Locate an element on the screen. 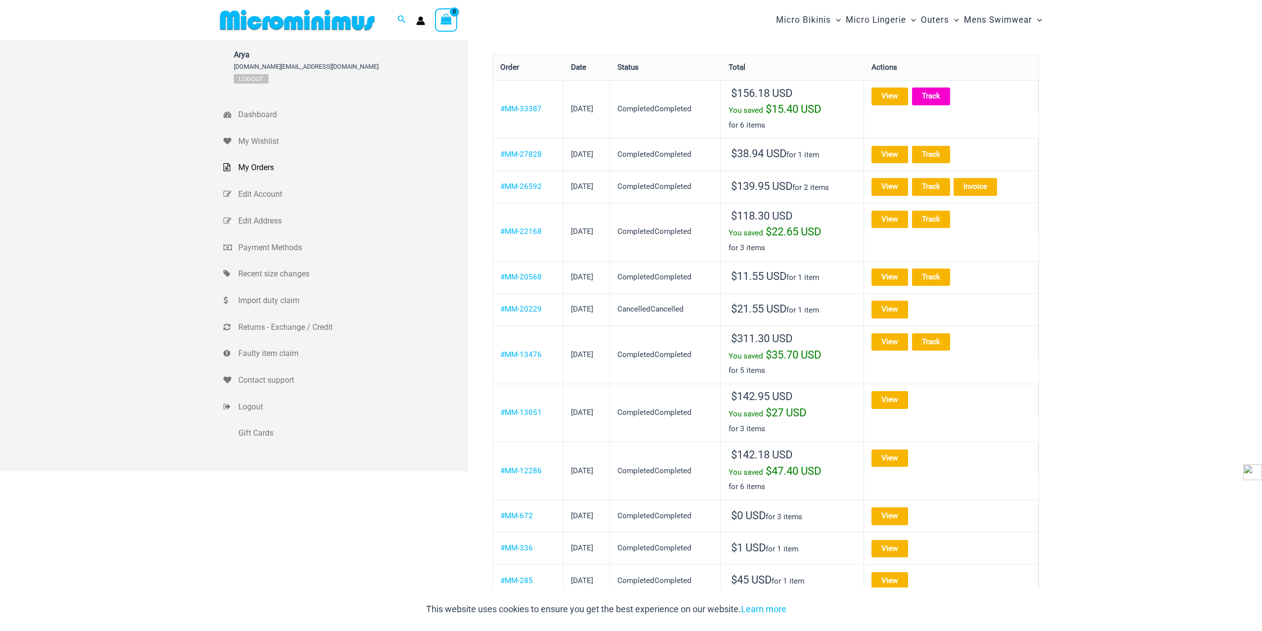  a: View order MM-22168 is located at coordinates (890, 219).